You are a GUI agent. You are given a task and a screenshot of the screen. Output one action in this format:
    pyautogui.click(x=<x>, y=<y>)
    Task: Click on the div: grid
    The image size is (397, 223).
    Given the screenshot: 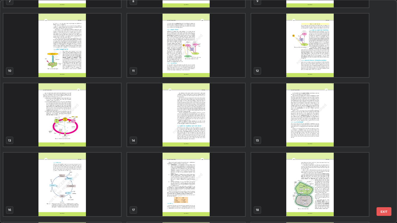 What is the action you would take?
    pyautogui.click(x=193, y=112)
    